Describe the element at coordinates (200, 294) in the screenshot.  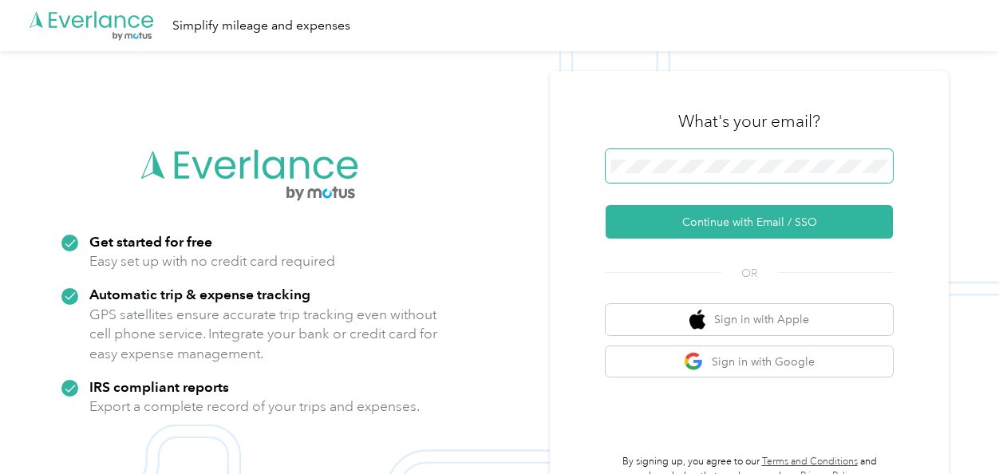
I see `strong: Automatic trip & expense tracking` at that location.